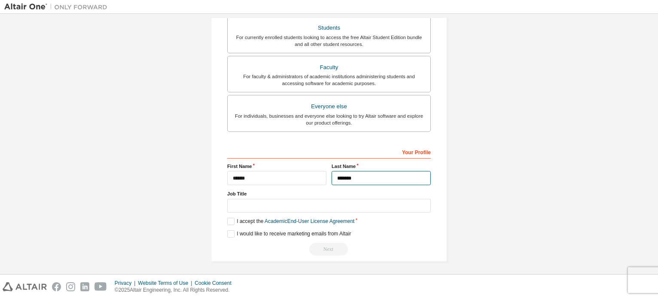 This screenshot has height=299, width=658. Describe the element at coordinates (329, 28) in the screenshot. I see `div: Students` at that location.